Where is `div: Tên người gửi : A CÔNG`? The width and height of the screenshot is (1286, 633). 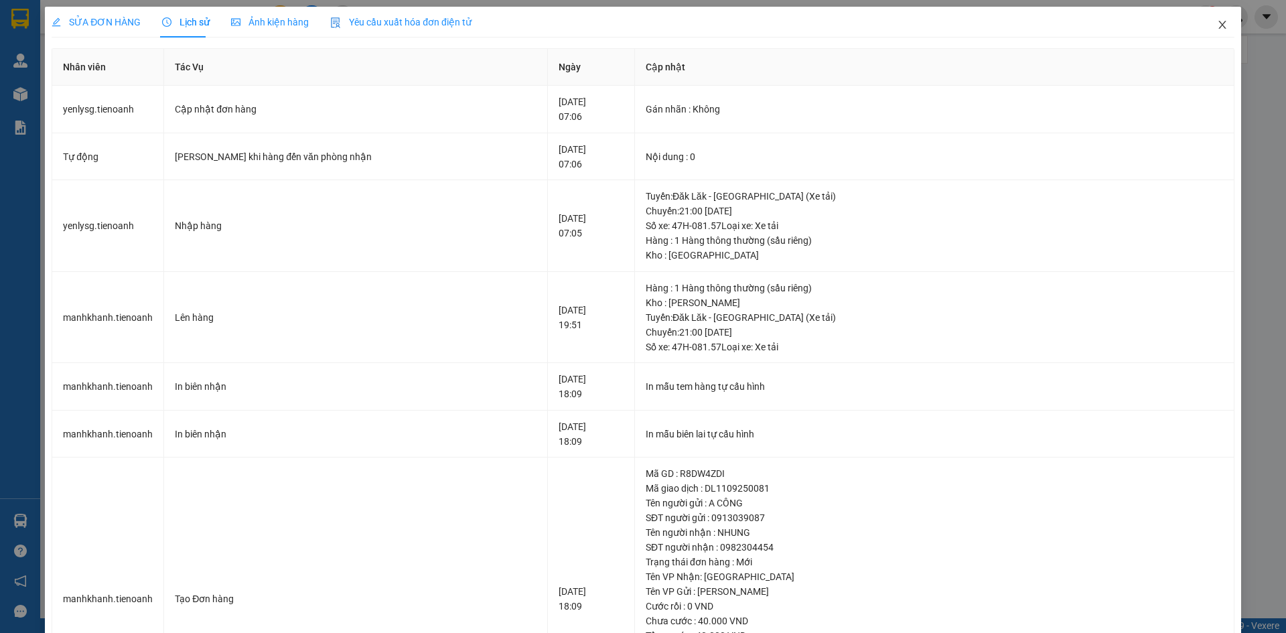
div: Tên người gửi : A CÔNG is located at coordinates (934, 503).